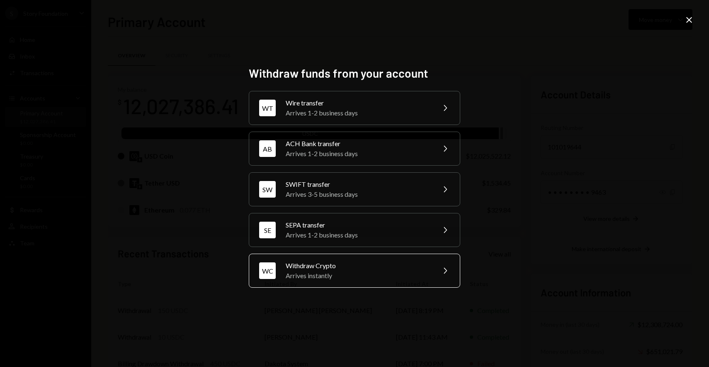 The image size is (709, 367). Describe the element at coordinates (268, 149) in the screenshot. I see `div: AB` at that location.